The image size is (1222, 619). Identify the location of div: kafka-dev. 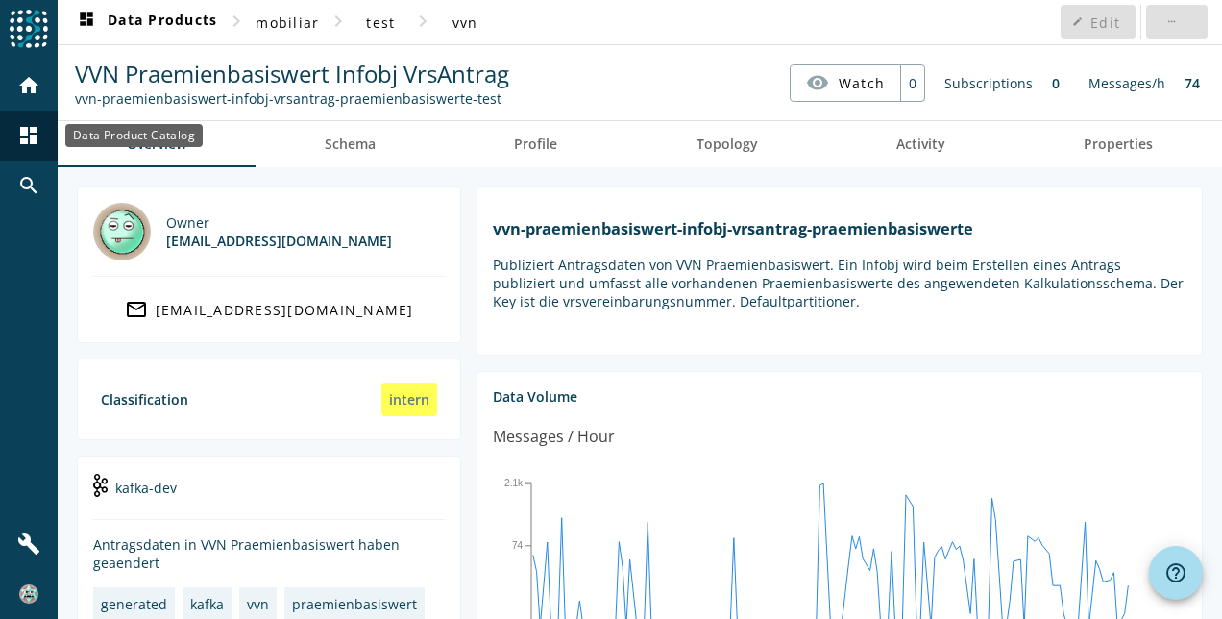
(269, 496).